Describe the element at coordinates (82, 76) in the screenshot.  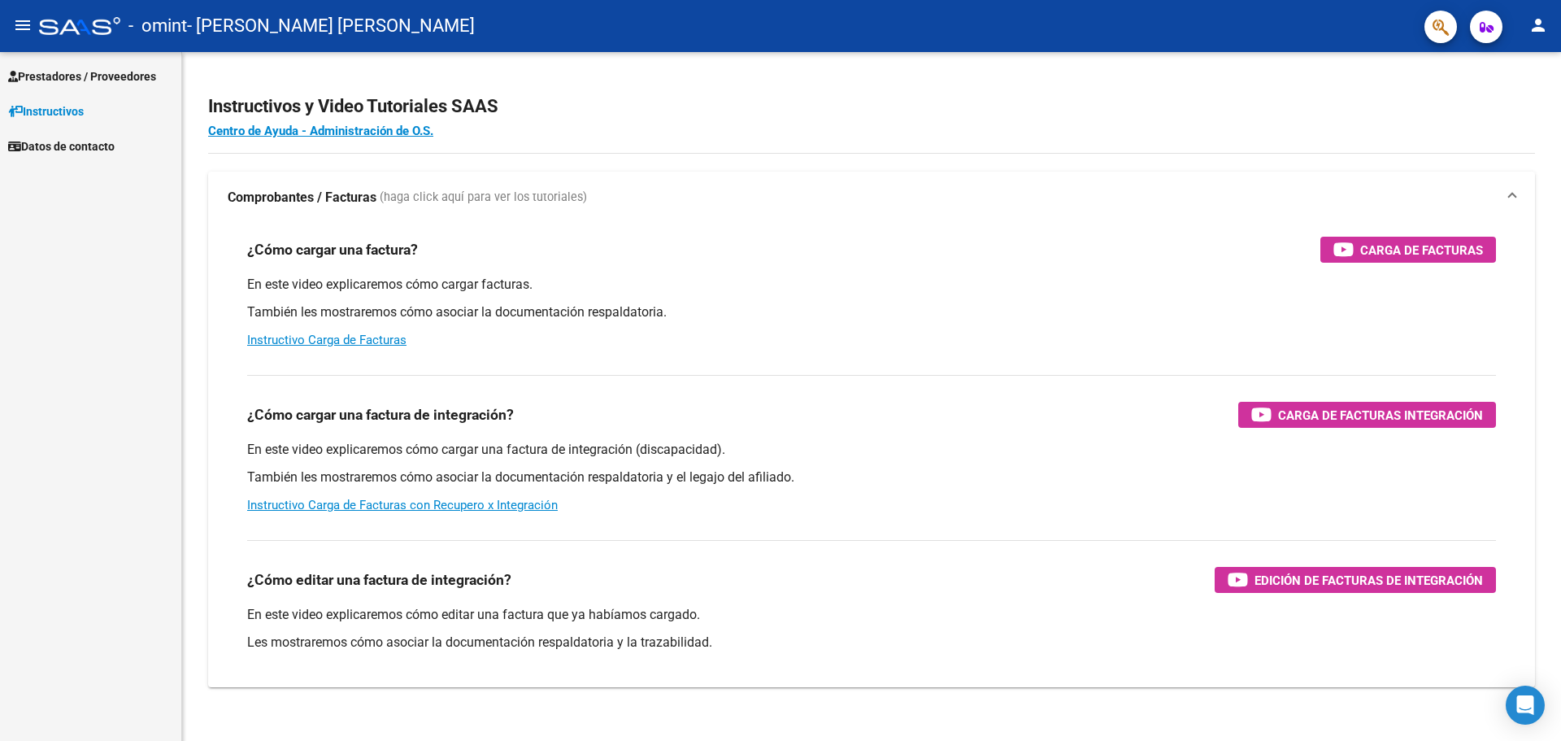
I see `span: Prestadores / Proveedores` at that location.